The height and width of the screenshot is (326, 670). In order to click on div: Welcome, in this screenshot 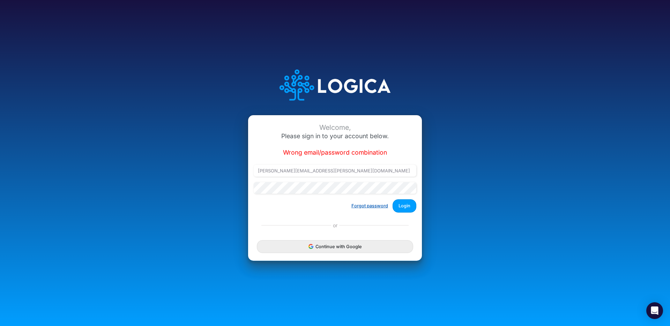, I will do `click(335, 127)`.